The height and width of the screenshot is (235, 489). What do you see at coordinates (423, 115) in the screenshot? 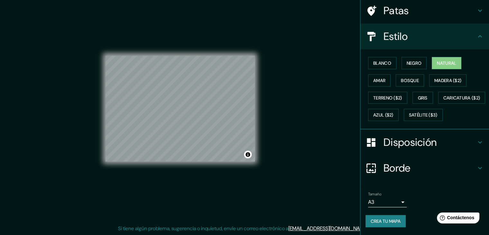
I see `font: Satélite ($3)` at bounding box center [423, 115].